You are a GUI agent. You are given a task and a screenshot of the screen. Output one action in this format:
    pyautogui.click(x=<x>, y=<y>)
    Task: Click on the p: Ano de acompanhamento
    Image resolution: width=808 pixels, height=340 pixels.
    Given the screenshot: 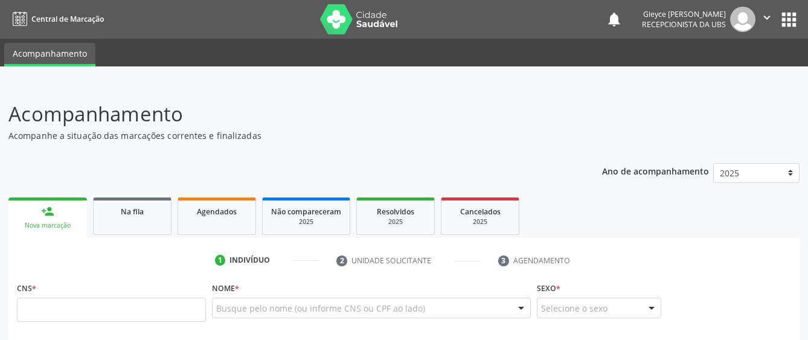 What is the action you would take?
    pyautogui.click(x=656, y=170)
    